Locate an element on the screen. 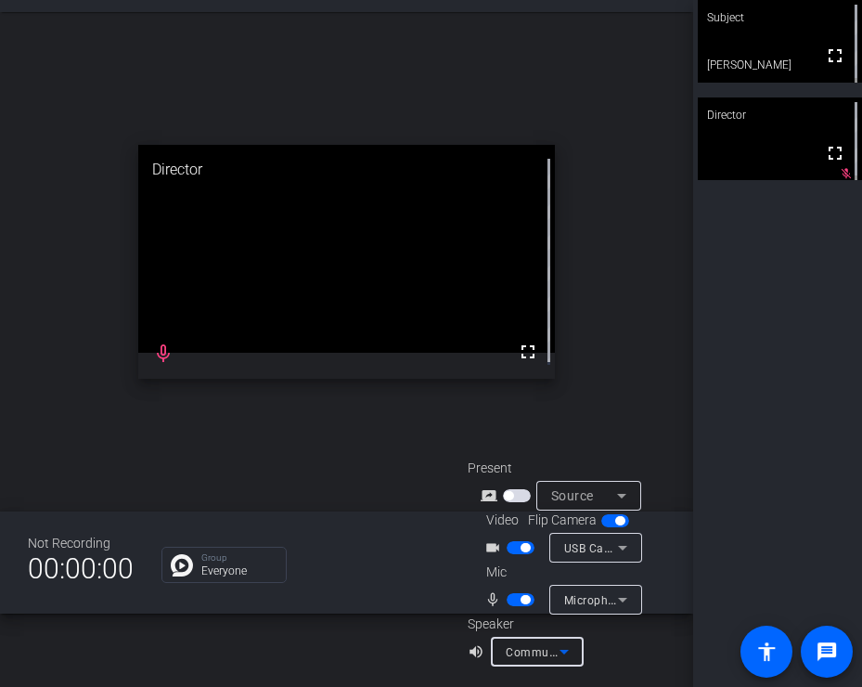  span: Source is located at coordinates (573, 496).